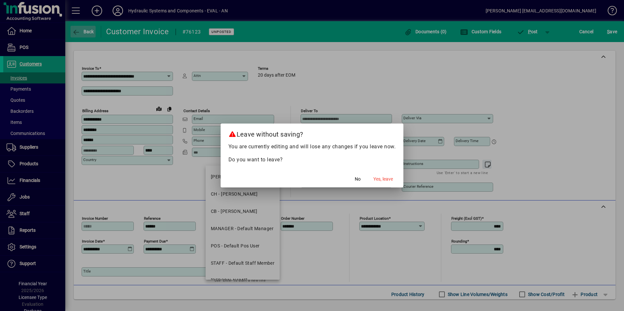  Describe the element at coordinates (312, 133) in the screenshot. I see `h2: Leave without saving?` at that location.